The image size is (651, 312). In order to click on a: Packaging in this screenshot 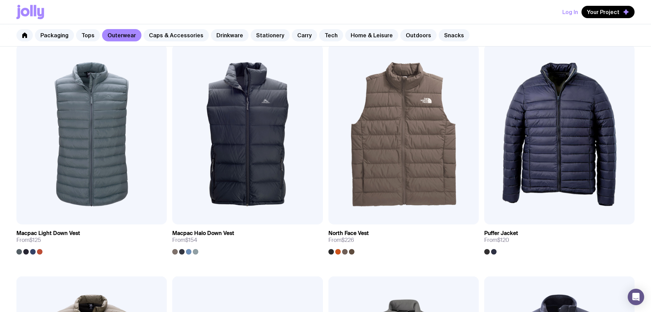, I will do `click(54, 35)`.